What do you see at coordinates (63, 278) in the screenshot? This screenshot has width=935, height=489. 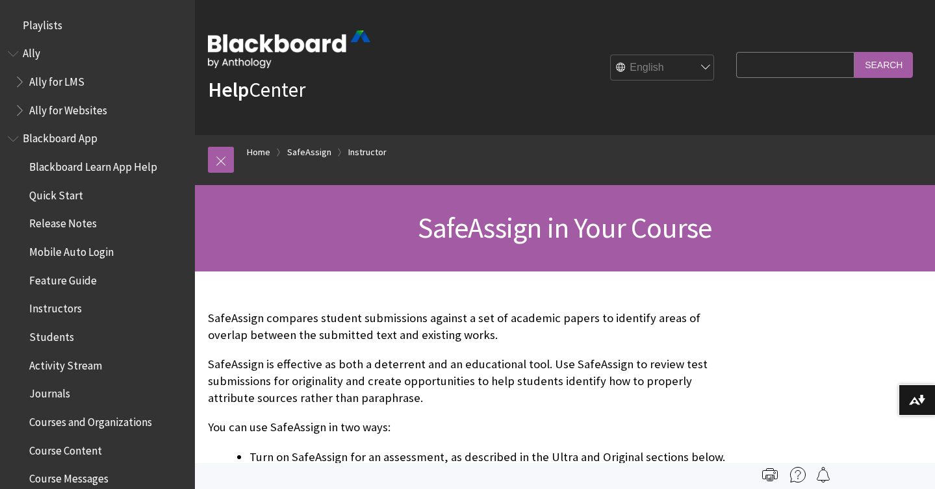 I see `span: Feature Guide` at bounding box center [63, 278].